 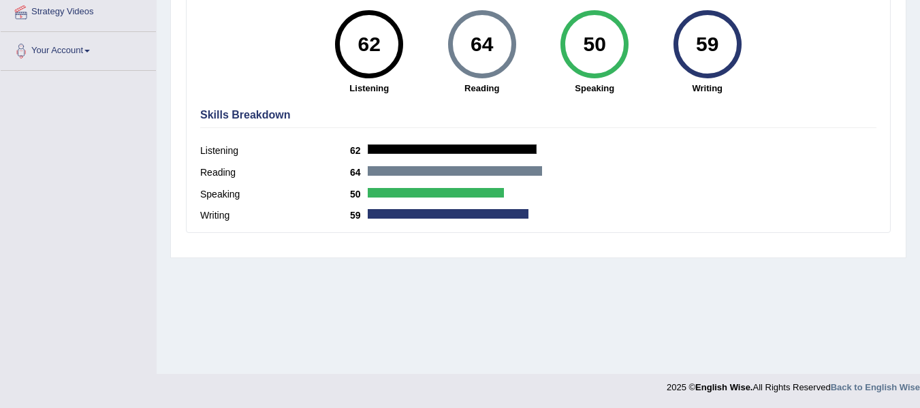 What do you see at coordinates (359, 172) in the screenshot?
I see `b: 64` at bounding box center [359, 172].